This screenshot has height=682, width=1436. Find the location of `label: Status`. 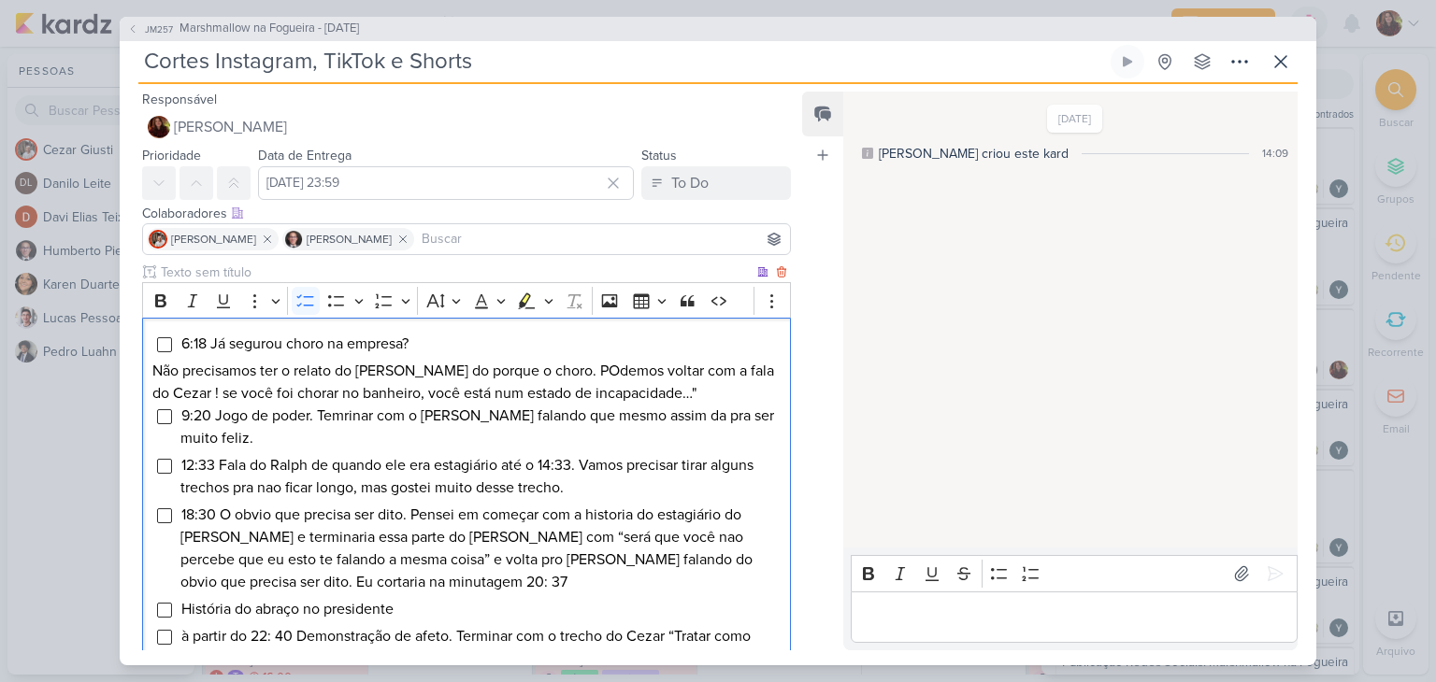

label: Status is located at coordinates (659, 155).